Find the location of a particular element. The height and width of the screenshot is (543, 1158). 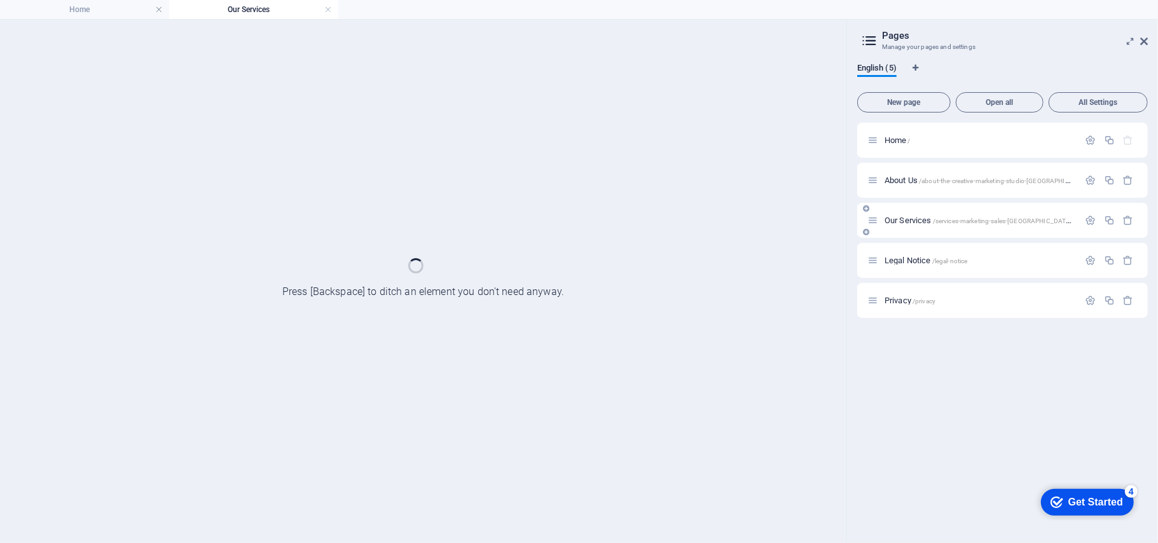

div: Home/ is located at coordinates (980, 140).